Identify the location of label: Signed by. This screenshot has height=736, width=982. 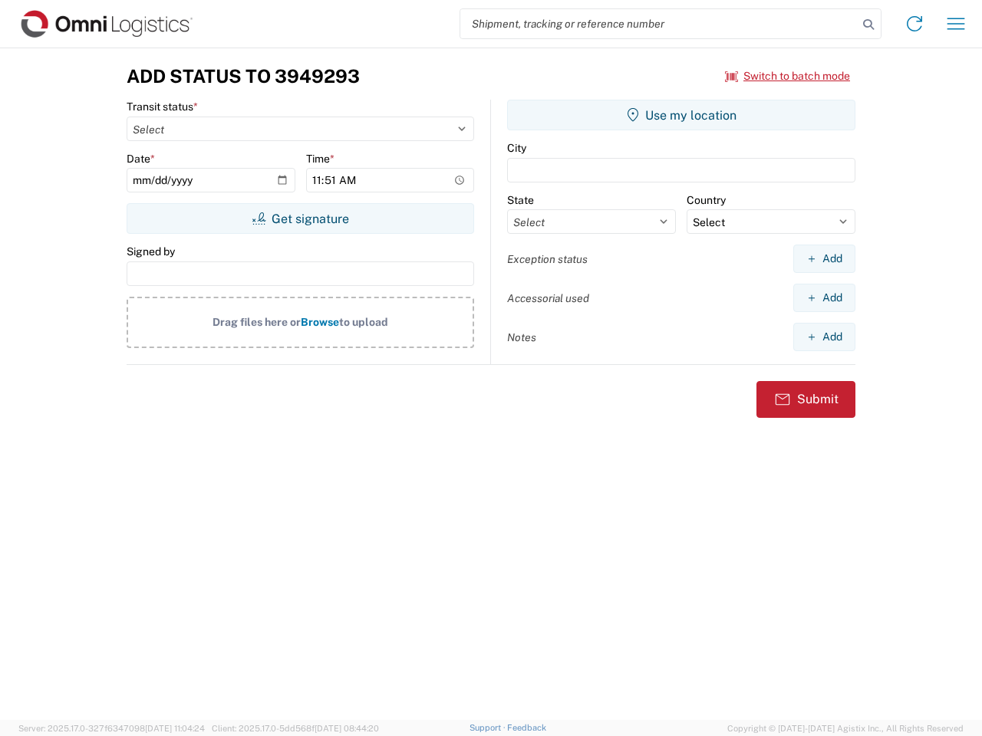
(150, 252).